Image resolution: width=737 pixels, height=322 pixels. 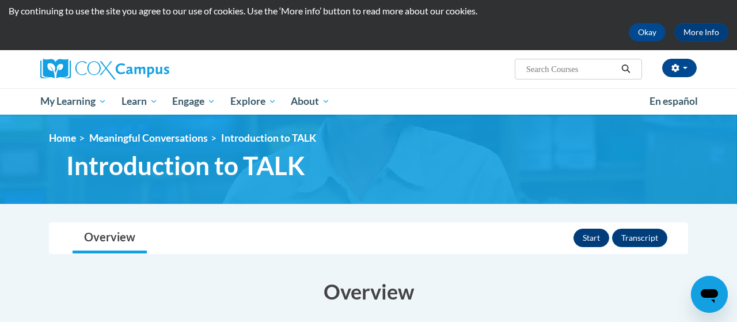 What do you see at coordinates (193, 101) in the screenshot?
I see `span: Engage` at bounding box center [193, 101].